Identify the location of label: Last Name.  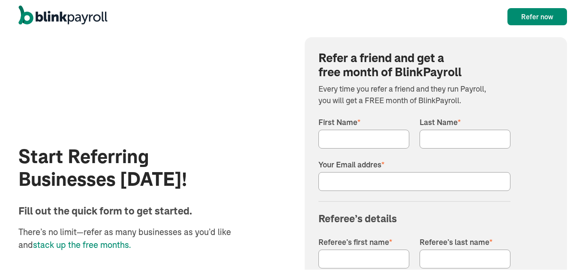
(465, 121).